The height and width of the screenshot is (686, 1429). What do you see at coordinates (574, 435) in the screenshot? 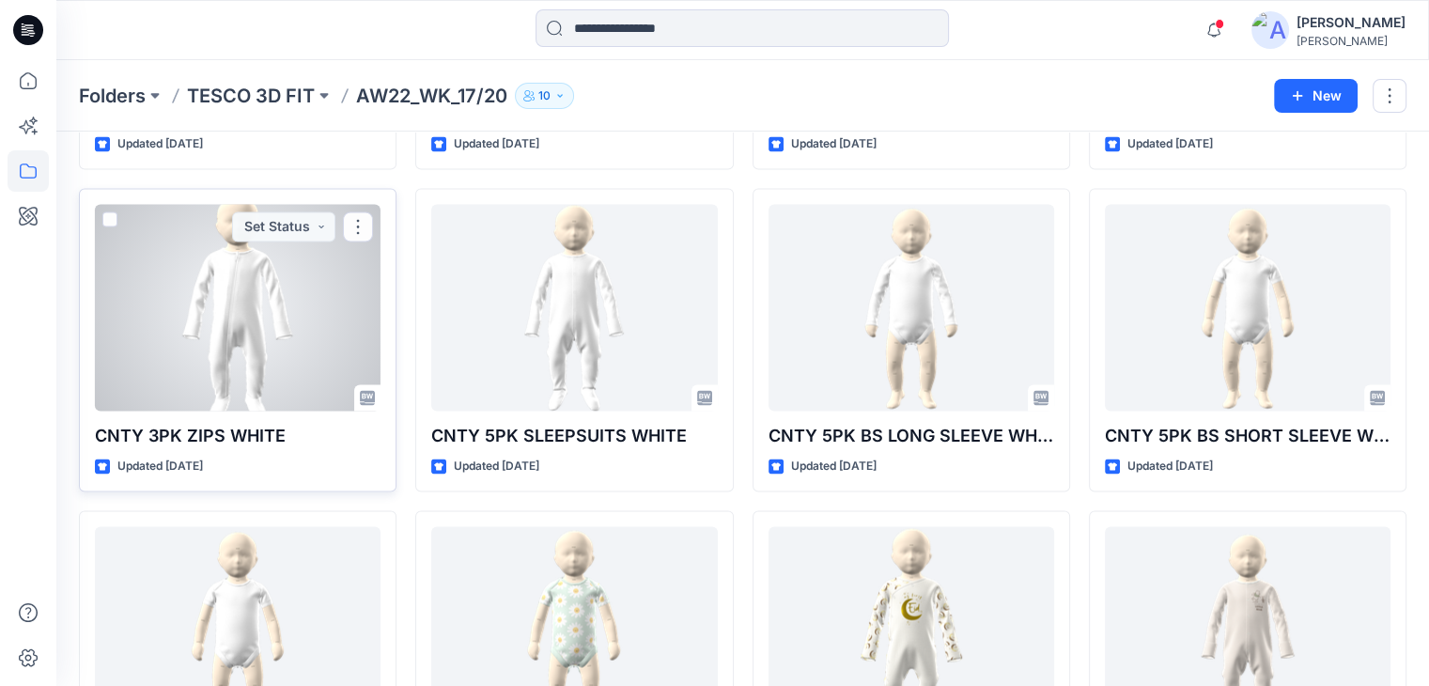
I see `p: CNTY 5PK SLEEPSUITS WHITE` at bounding box center [574, 435].